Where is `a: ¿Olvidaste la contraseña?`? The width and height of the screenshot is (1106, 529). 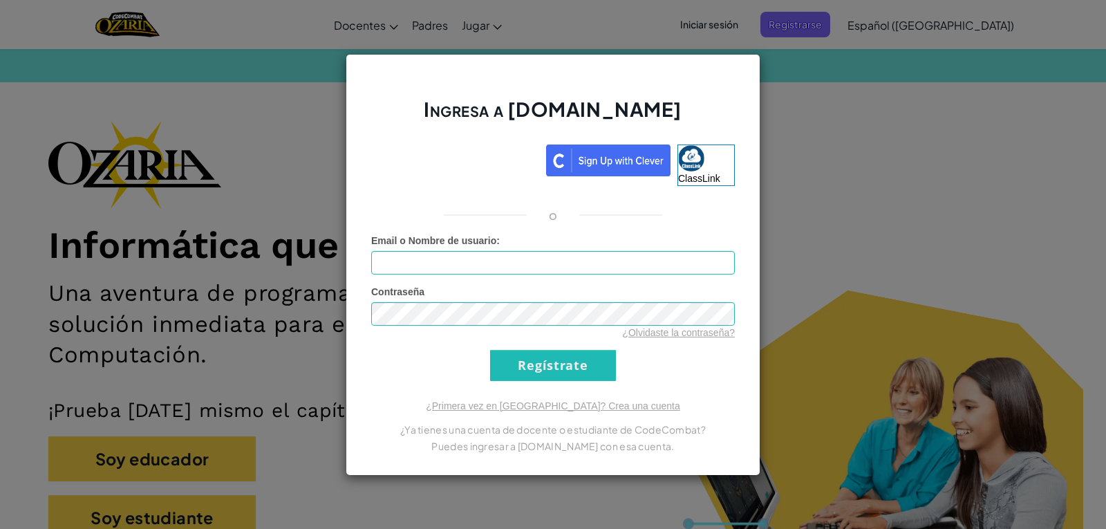
a: ¿Olvidaste la contraseña? is located at coordinates (678, 333).